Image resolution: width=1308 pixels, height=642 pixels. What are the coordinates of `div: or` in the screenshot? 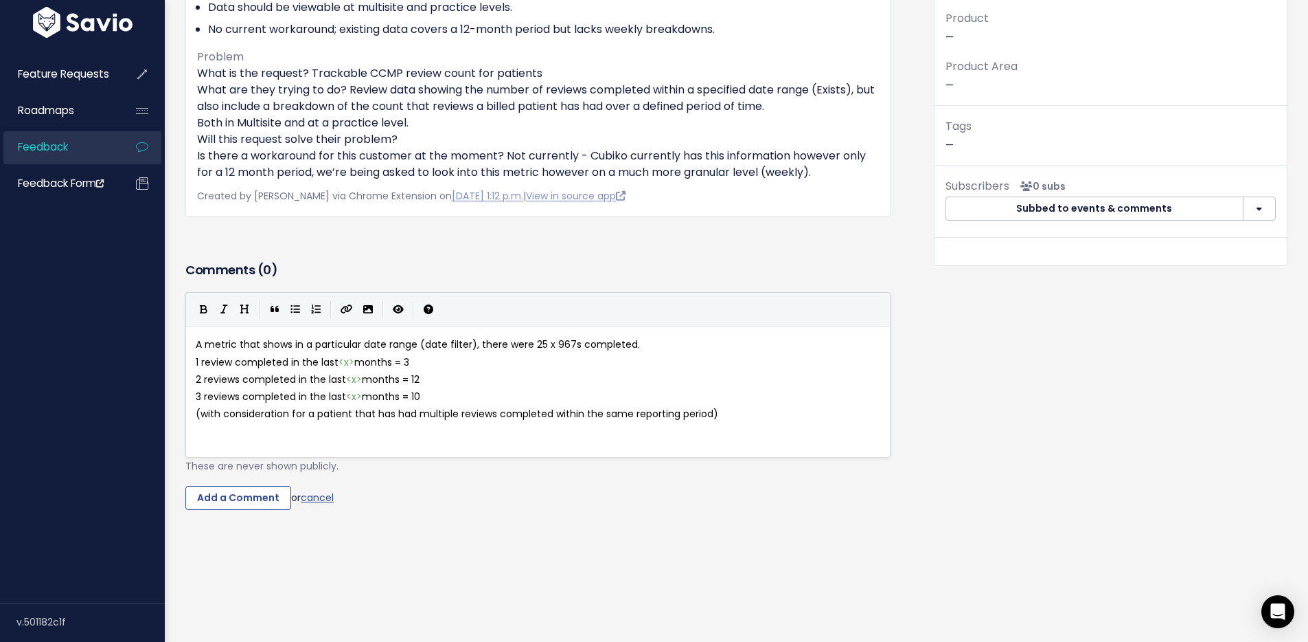 It's located at (538, 498).